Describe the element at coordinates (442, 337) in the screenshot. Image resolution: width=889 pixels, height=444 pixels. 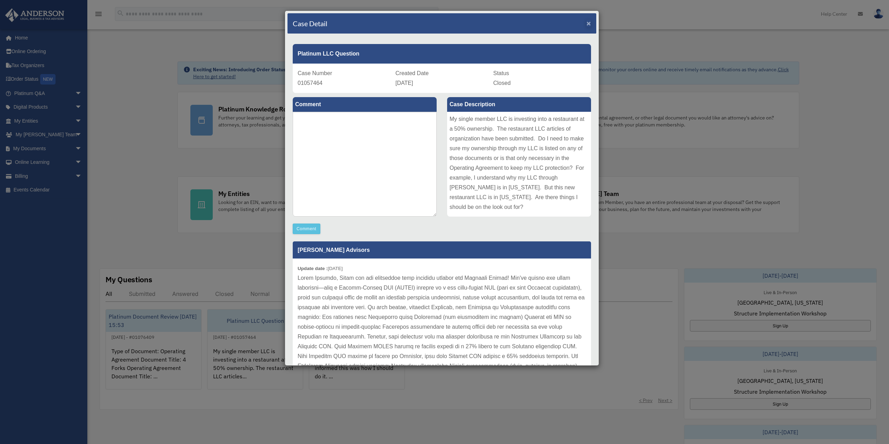
I see `p: Lorem Ipsumdo, Sitam con adi elitseddoe temp incididu utlabor etd Magnaali Enimad! Min've quisno ...` at that location.